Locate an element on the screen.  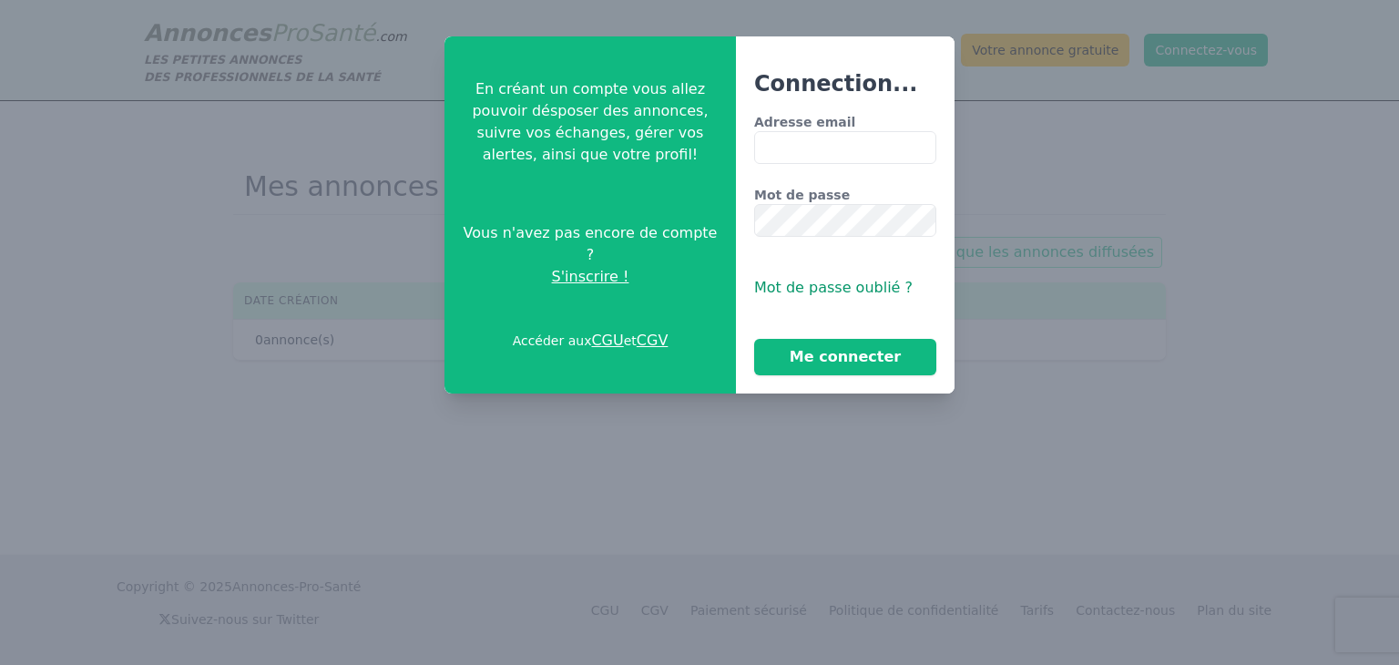
a: CGV is located at coordinates (652, 340).